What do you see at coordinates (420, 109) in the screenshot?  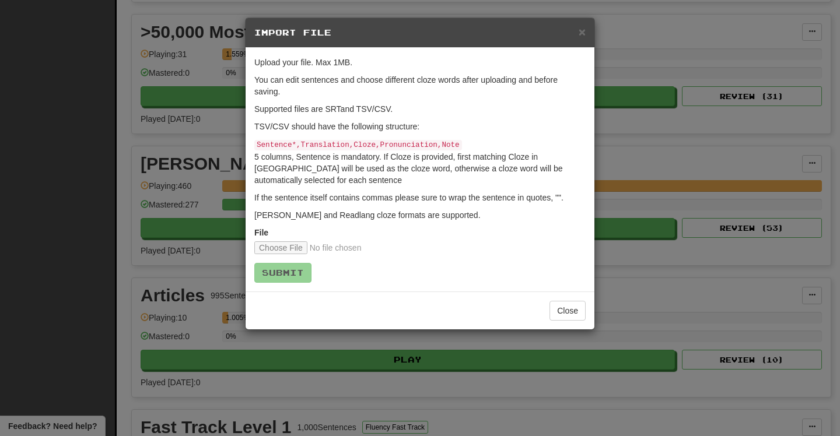 I see `p: Supported files are SRT and TSV/CSV.` at bounding box center [420, 109].